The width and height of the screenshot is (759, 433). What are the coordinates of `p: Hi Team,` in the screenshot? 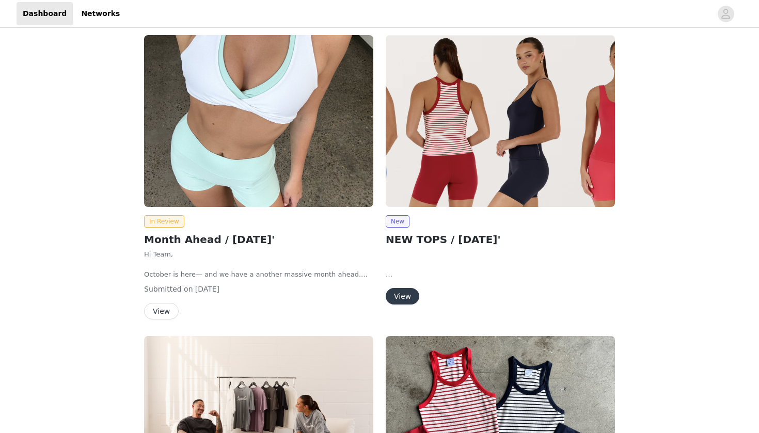 It's located at (259, 255).